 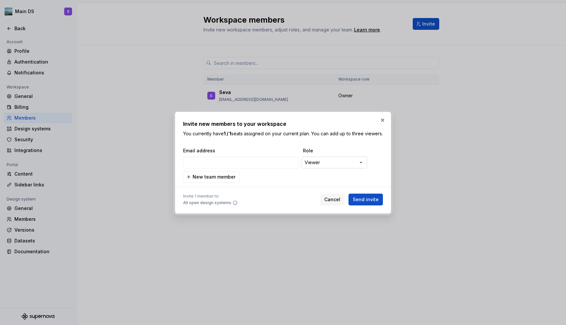 What do you see at coordinates (242, 151) in the screenshot?
I see `span: Email address` at bounding box center [242, 151].